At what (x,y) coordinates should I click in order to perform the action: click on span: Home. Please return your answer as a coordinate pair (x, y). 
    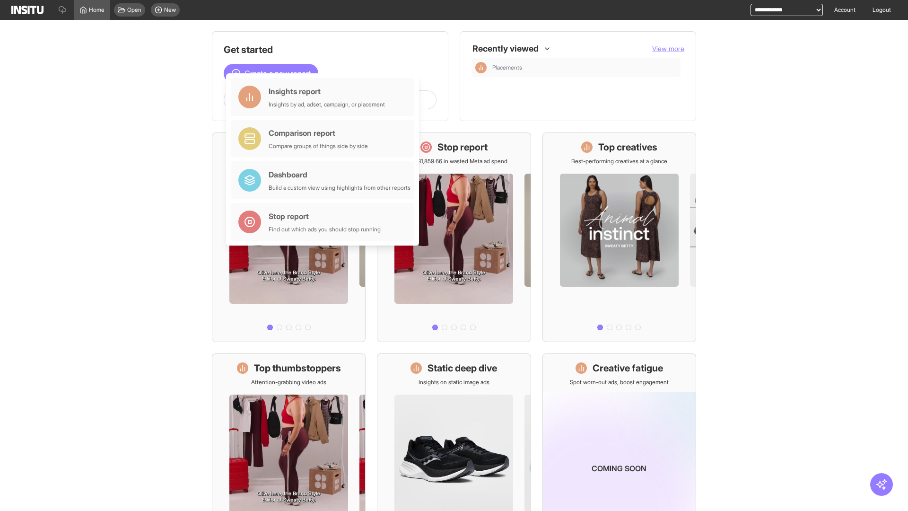
    Looking at the image, I should click on (96, 10).